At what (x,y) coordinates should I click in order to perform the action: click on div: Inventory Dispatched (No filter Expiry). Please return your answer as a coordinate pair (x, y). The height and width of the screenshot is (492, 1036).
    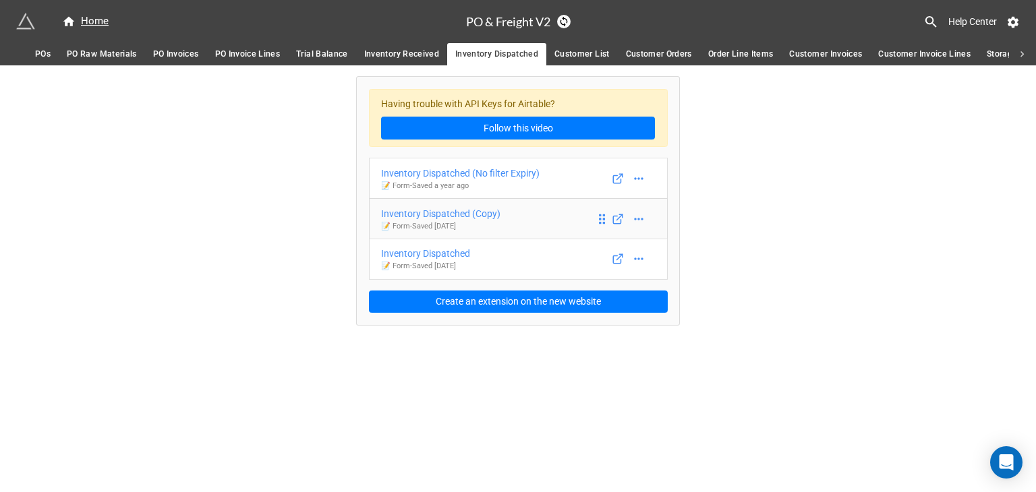
    Looking at the image, I should click on (460, 173).